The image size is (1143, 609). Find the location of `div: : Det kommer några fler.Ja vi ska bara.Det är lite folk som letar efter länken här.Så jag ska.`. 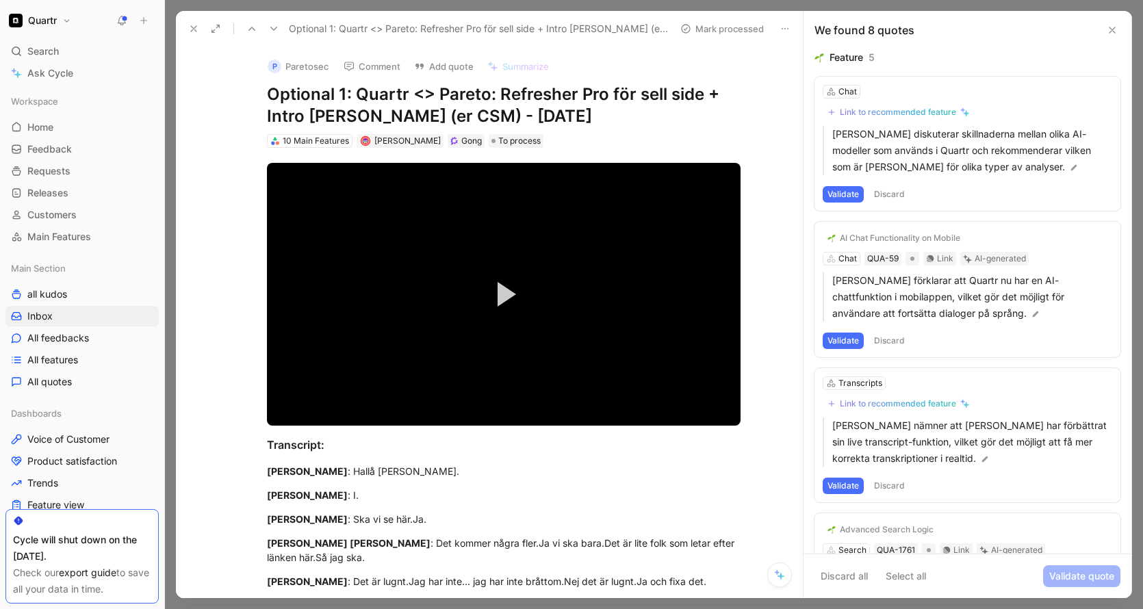

div: : Det kommer några fler.Ja vi ska bara.Det är lite folk som letar efter länken här.Så jag ska. is located at coordinates (504, 550).